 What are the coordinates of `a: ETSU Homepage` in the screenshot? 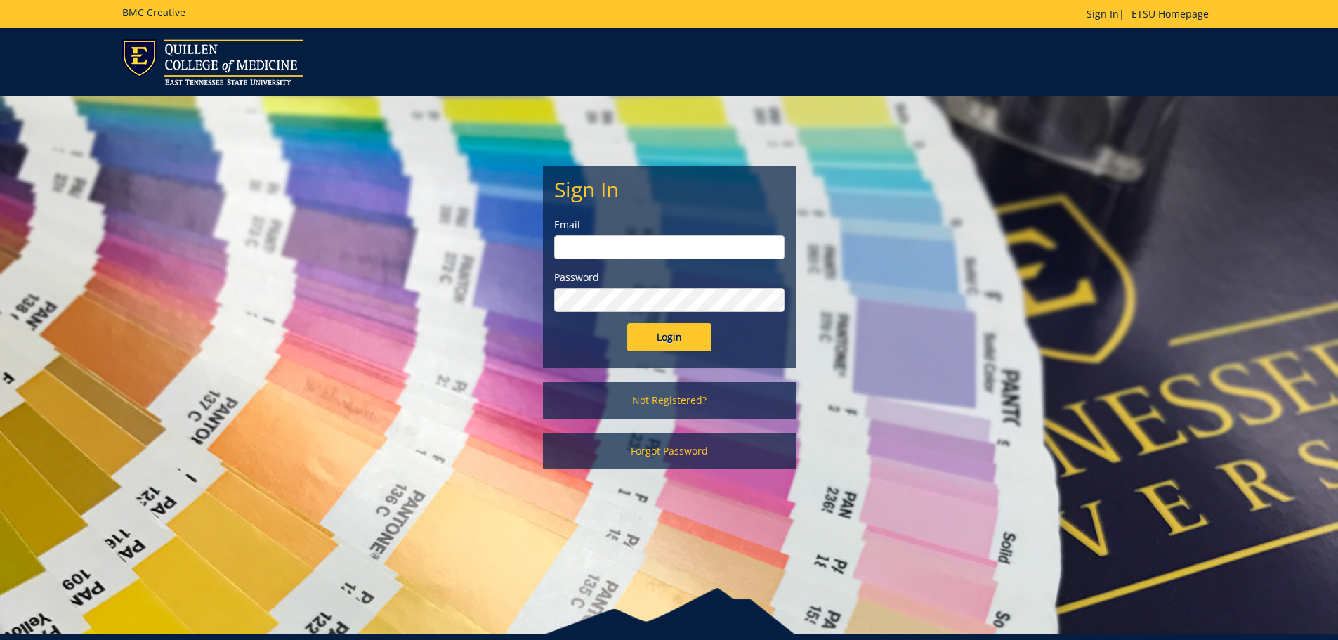 It's located at (1170, 13).